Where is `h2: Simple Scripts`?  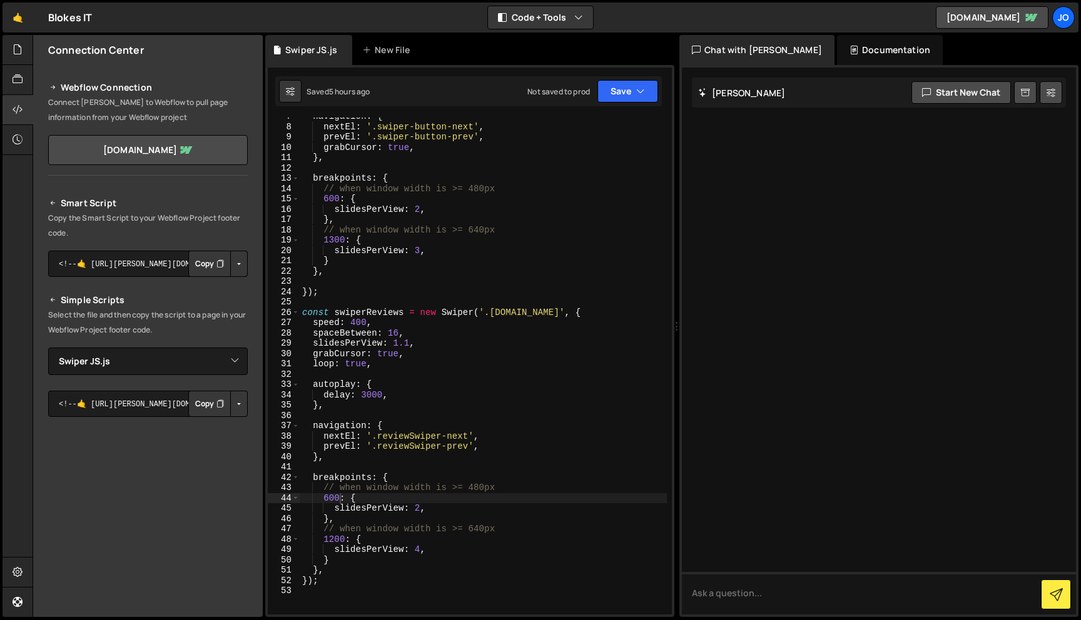
h2: Simple Scripts is located at coordinates (148, 300).